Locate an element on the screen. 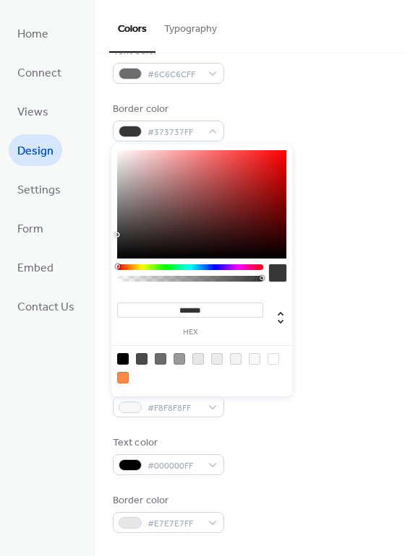 The height and width of the screenshot is (556, 405). span: #F8F8F8FF is located at coordinates (174, 408).